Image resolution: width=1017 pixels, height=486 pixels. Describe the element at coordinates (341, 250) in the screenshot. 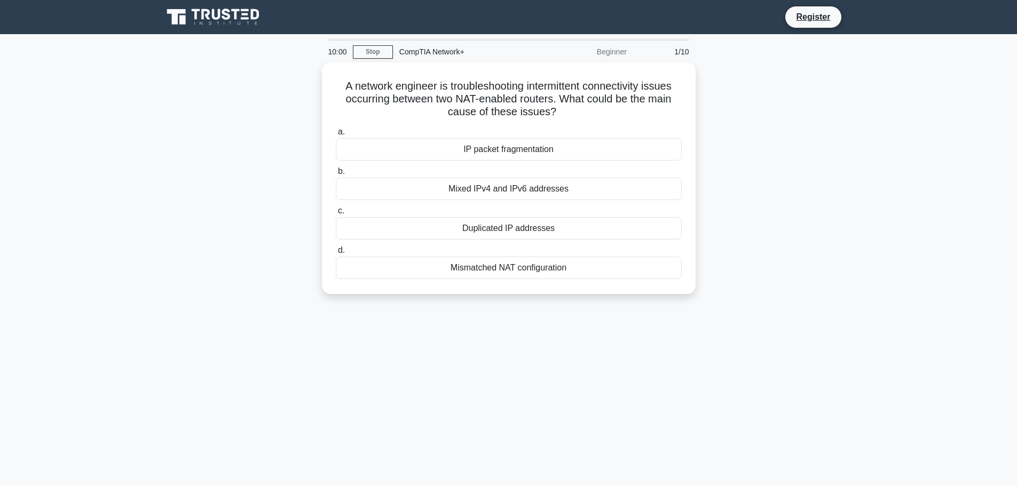

I see `span: d.` at that location.